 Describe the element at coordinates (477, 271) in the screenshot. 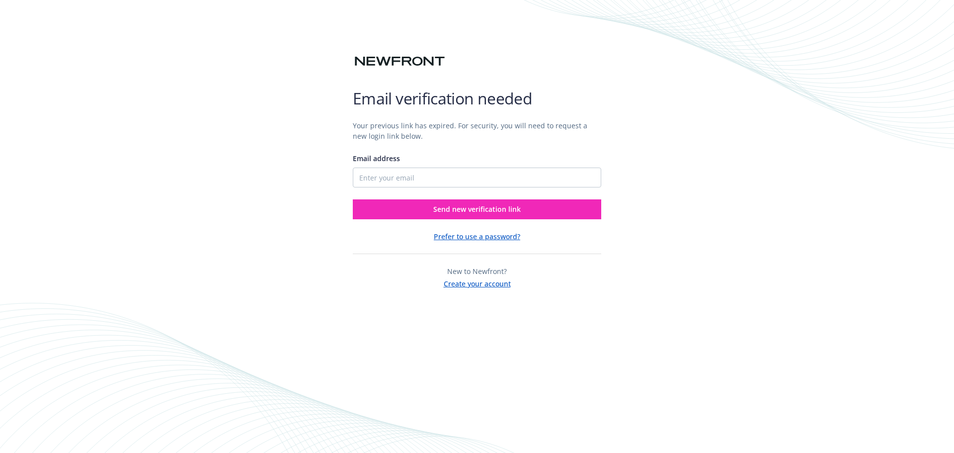

I see `span: New to Newfront?` at that location.